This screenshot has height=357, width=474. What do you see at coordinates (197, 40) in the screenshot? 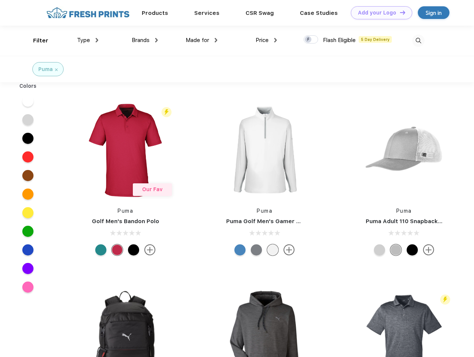
I see `span: Made for` at bounding box center [197, 40].